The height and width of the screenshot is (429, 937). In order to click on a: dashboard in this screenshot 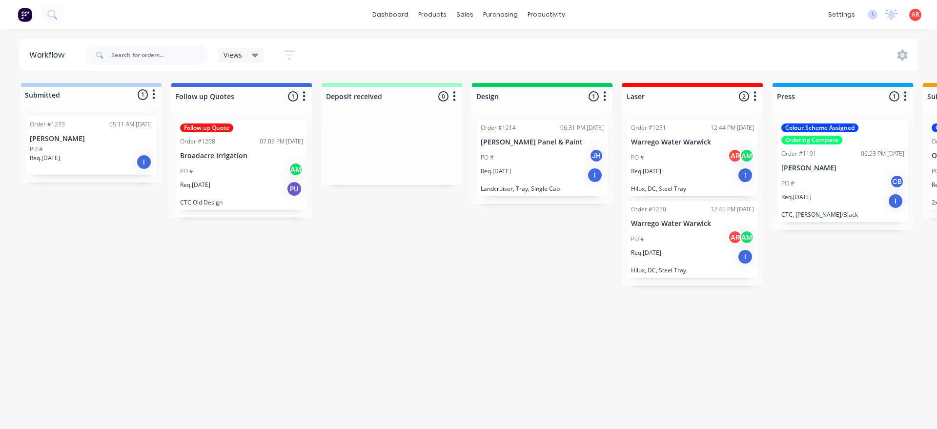, I will do `click(390, 15)`.